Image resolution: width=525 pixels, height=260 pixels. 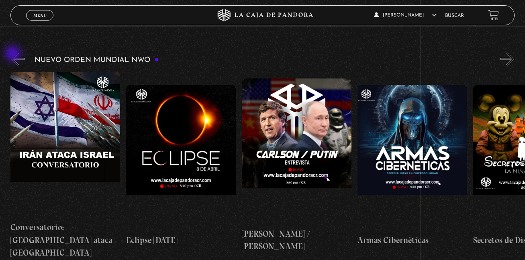 What do you see at coordinates (17, 59) in the screenshot?
I see `button: Previous` at bounding box center [17, 59].